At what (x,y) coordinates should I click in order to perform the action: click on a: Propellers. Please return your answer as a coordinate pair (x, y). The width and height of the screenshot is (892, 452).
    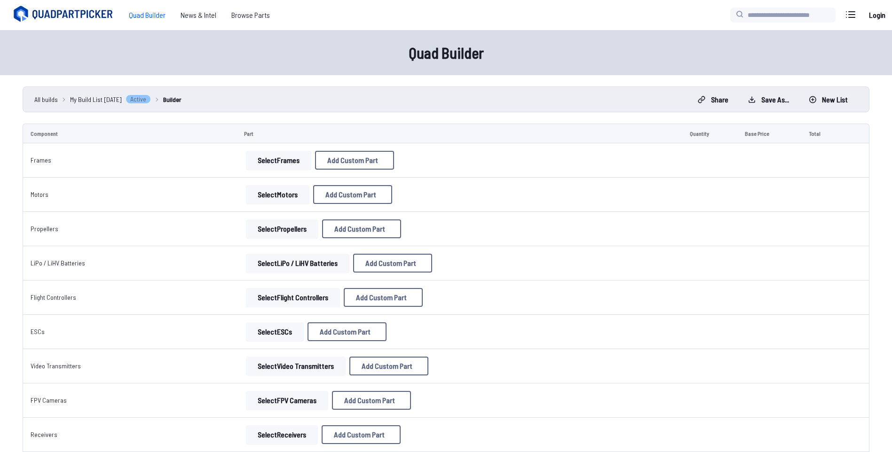
    Looking at the image, I should click on (44, 229).